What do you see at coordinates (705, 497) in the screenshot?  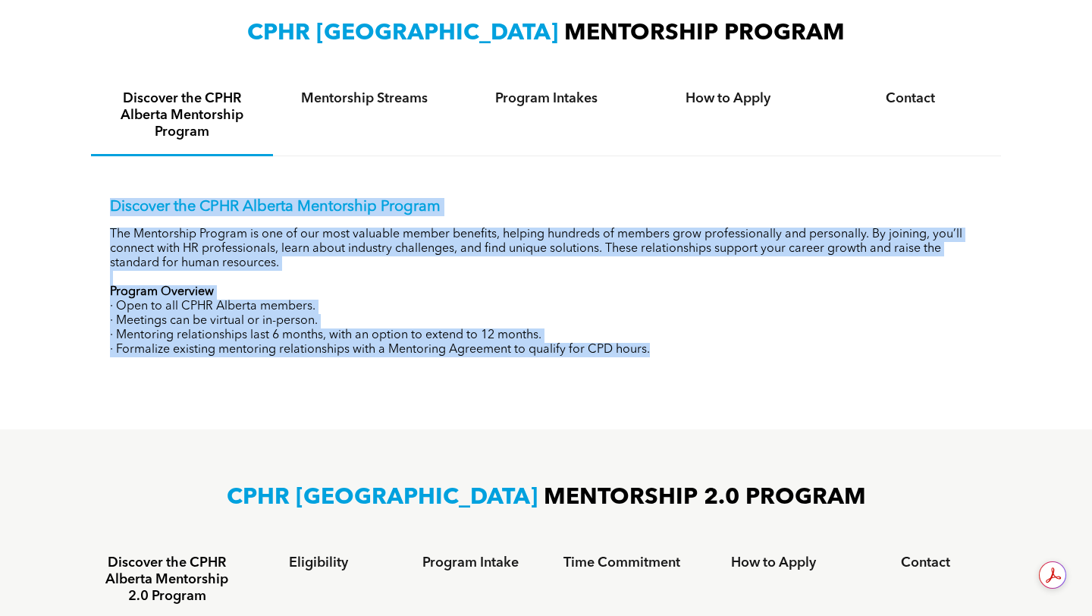 I see `span: MENTORSHIP 2.0 PROGRAM` at bounding box center [705, 497].